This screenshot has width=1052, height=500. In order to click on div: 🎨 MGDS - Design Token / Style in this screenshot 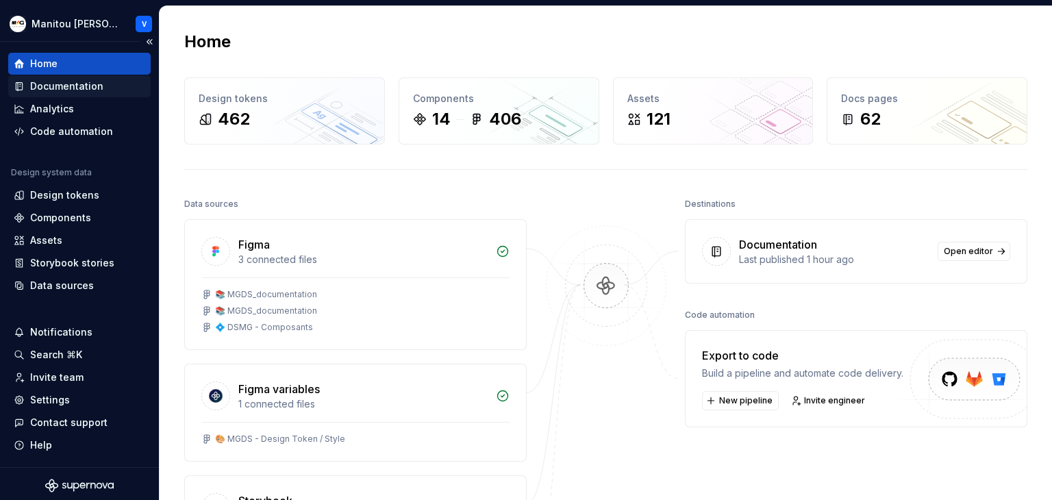, I will do `click(280, 439)`.